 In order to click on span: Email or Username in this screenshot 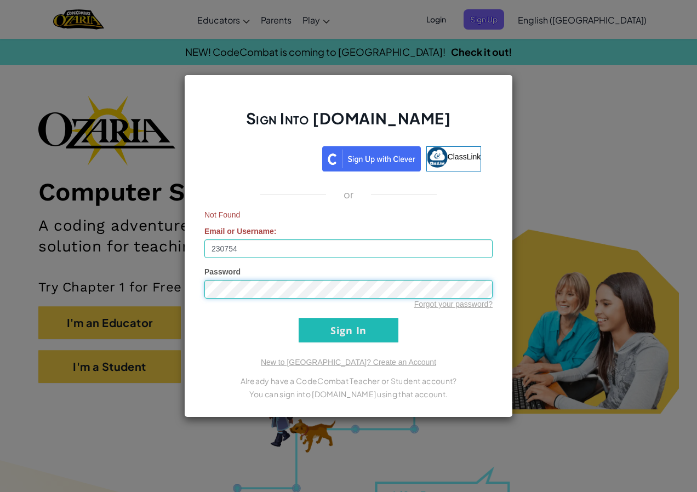, I will do `click(239, 231)`.